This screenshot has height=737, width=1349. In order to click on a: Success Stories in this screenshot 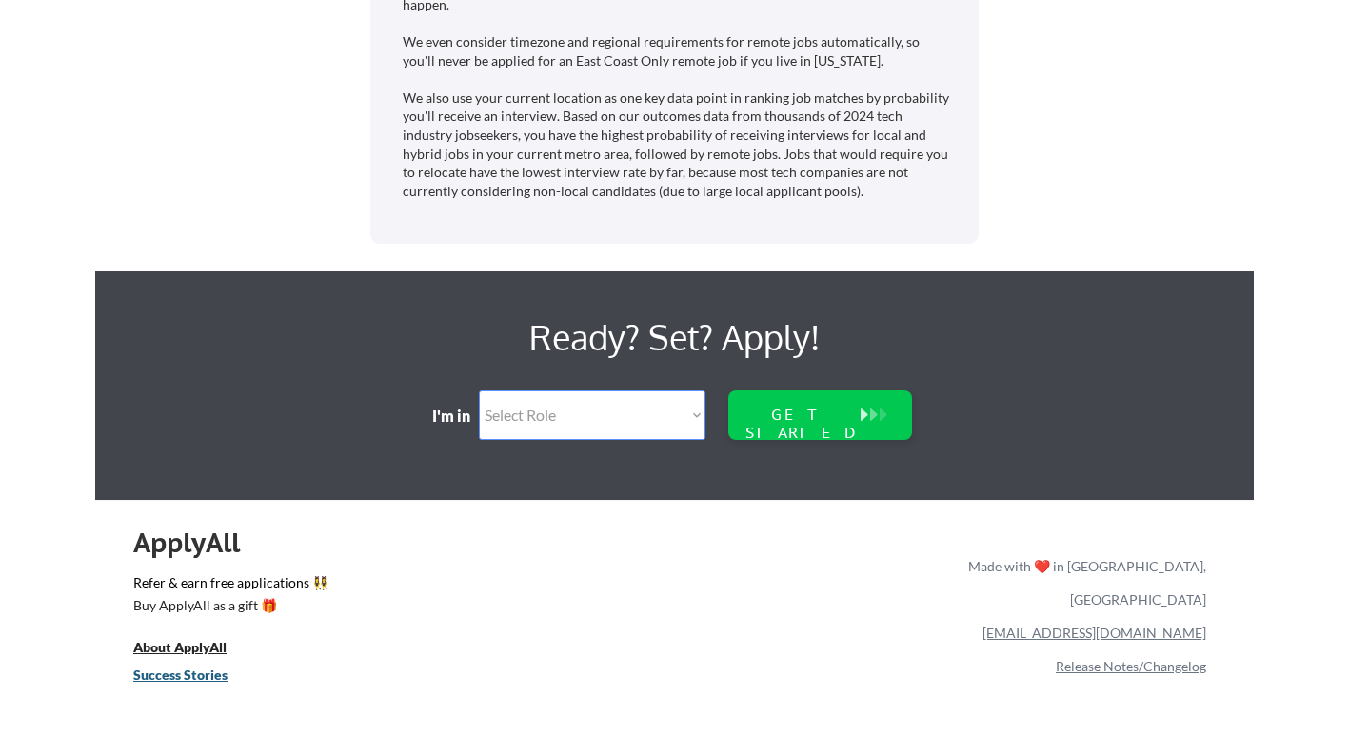, I will do `click(193, 677)`.